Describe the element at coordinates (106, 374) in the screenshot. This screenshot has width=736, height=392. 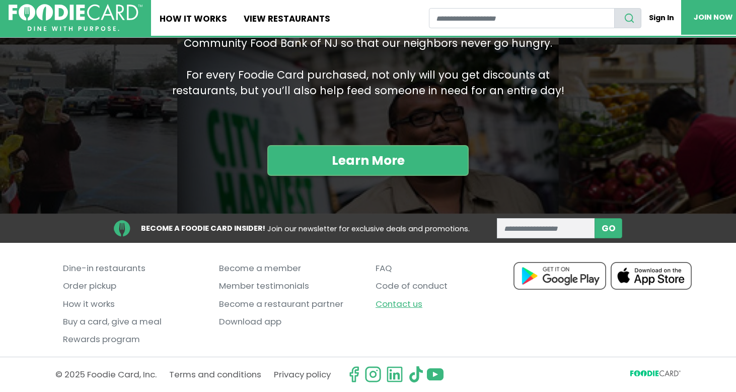
I see `p: © 2025 Foodie Card, Inc.` at that location.